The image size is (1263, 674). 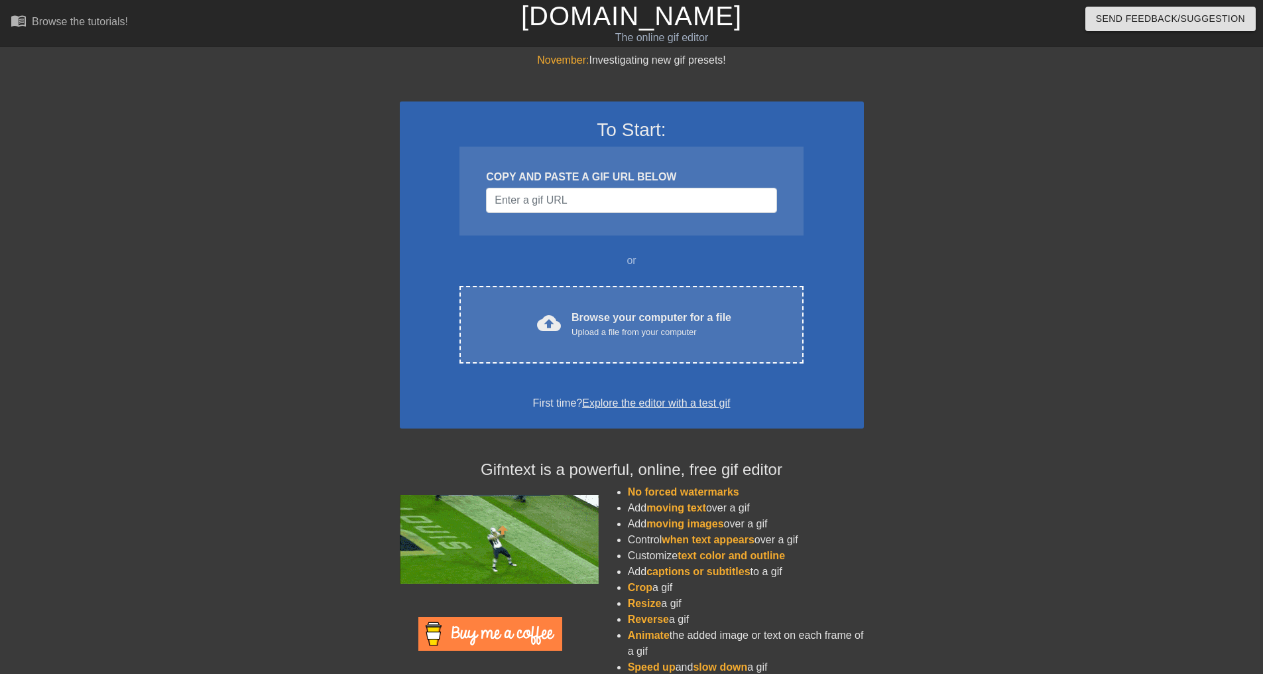 What do you see at coordinates (746, 572) in the screenshot?
I see `li: Add to a gif` at bounding box center [746, 572].